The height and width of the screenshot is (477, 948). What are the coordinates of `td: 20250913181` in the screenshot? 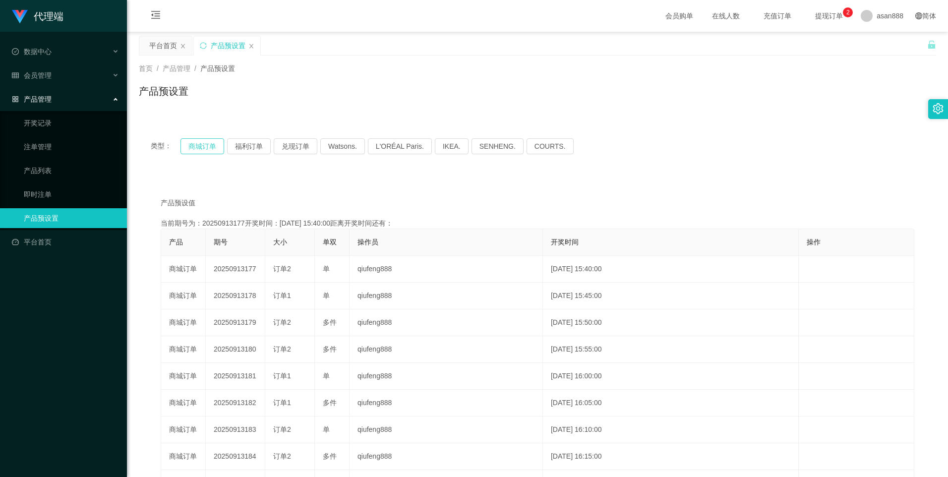 It's located at (235, 376).